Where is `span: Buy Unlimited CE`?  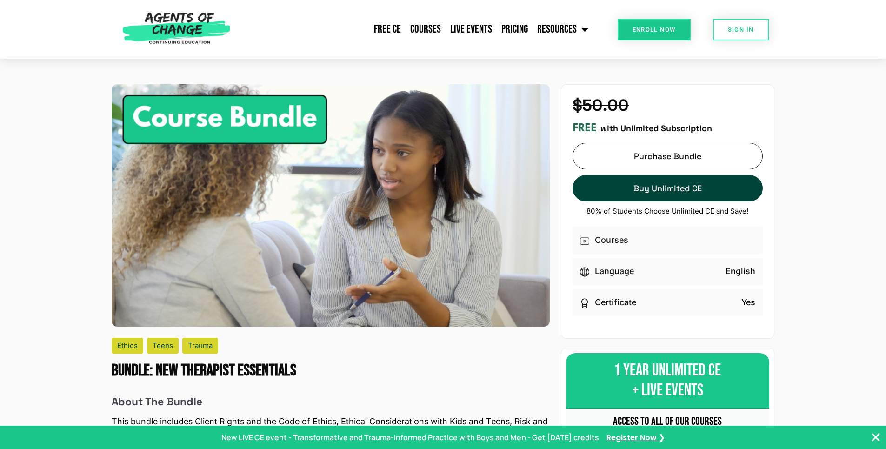
span: Buy Unlimited CE is located at coordinates (667, 188).